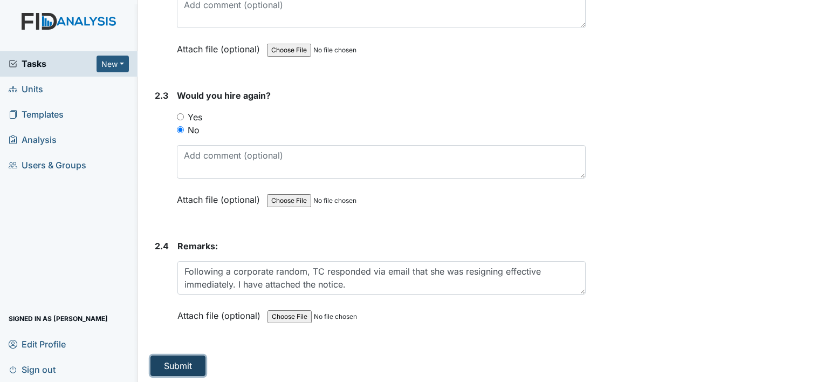 This screenshot has width=824, height=382. Describe the element at coordinates (52, 64) in the screenshot. I see `span: Tasks` at that location.